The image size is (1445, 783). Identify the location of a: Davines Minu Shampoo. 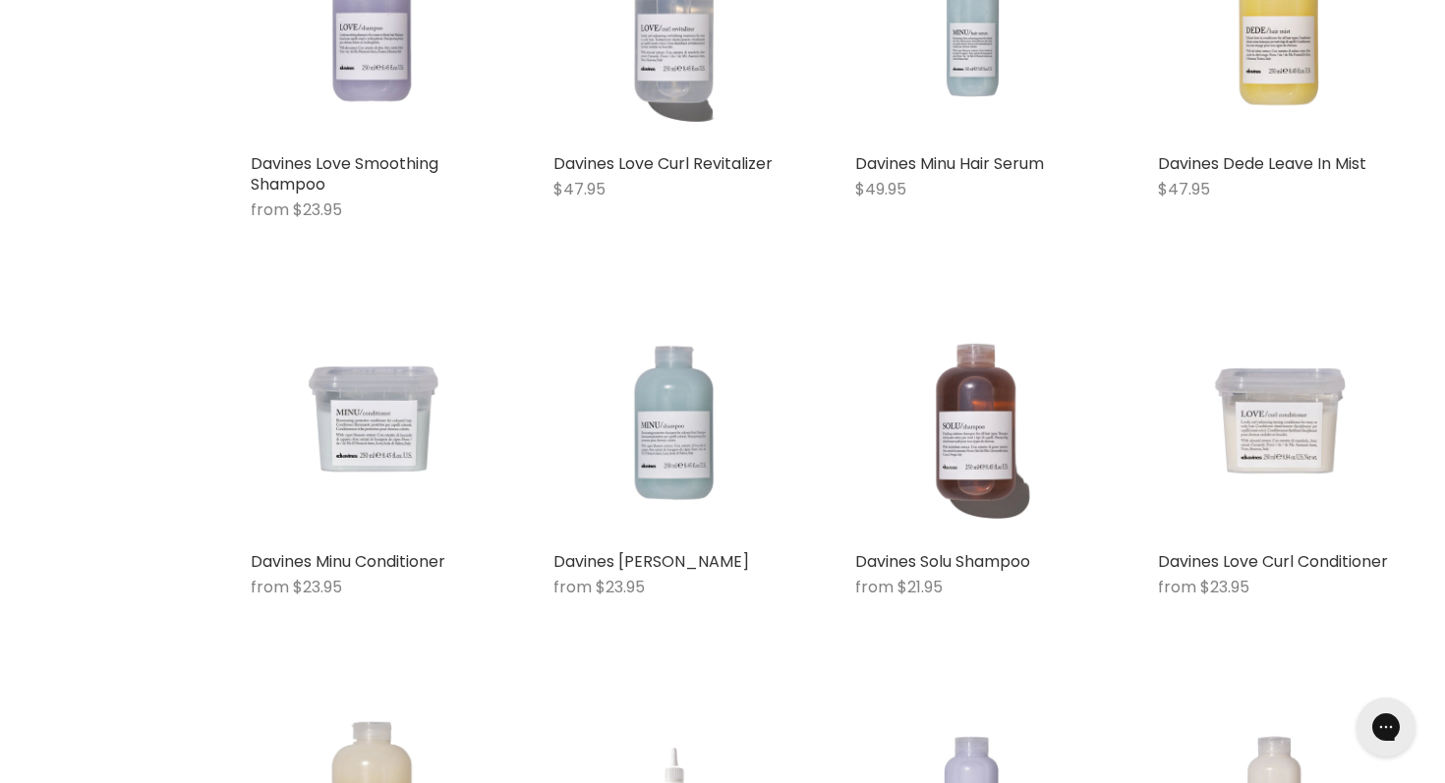
(675, 420).